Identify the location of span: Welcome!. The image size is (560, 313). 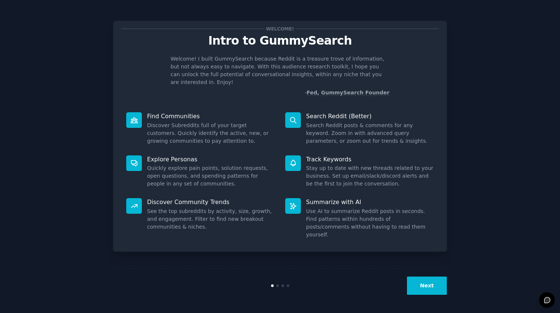
(280, 29).